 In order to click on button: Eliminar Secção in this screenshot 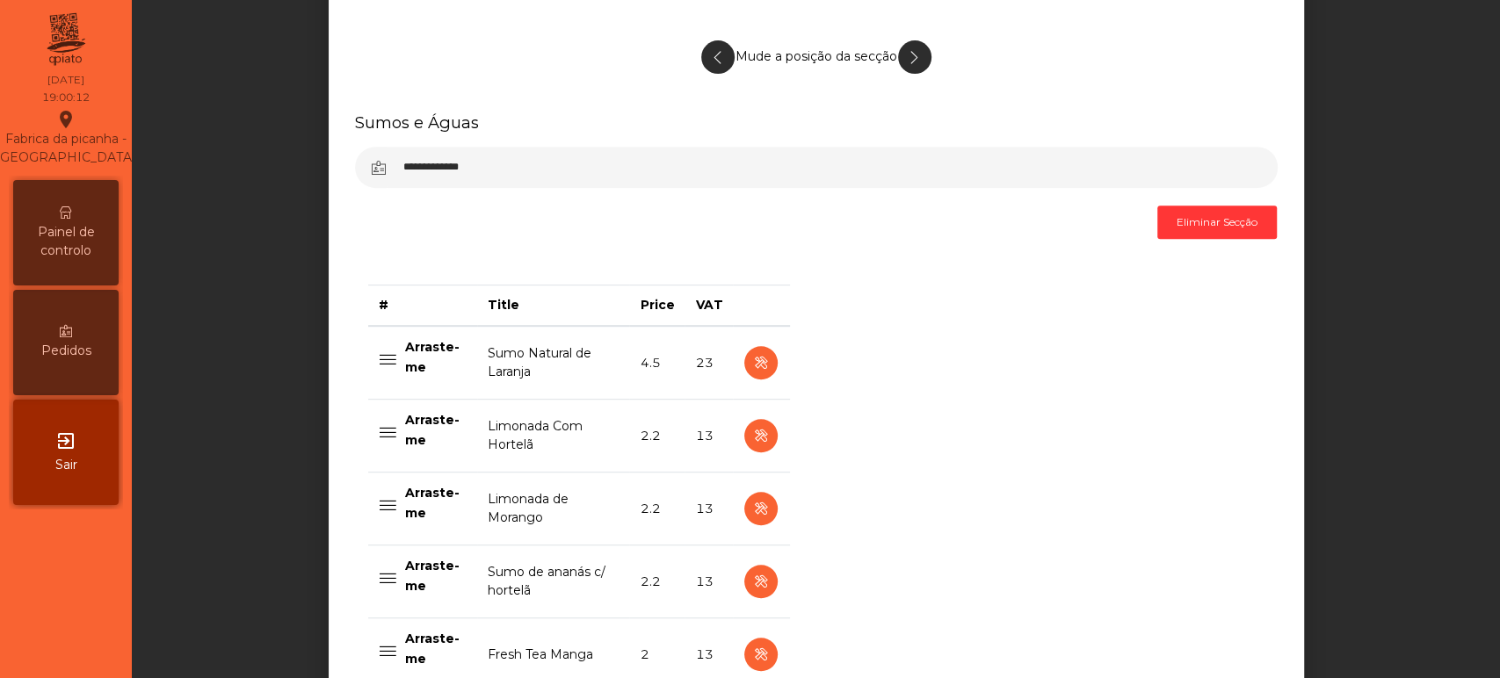, I will do `click(1217, 222)`.